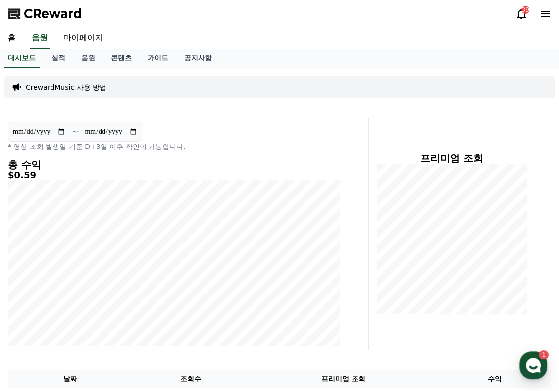 The image size is (559, 391). What do you see at coordinates (198, 58) in the screenshot?
I see `a: 공지사항` at bounding box center [198, 58].